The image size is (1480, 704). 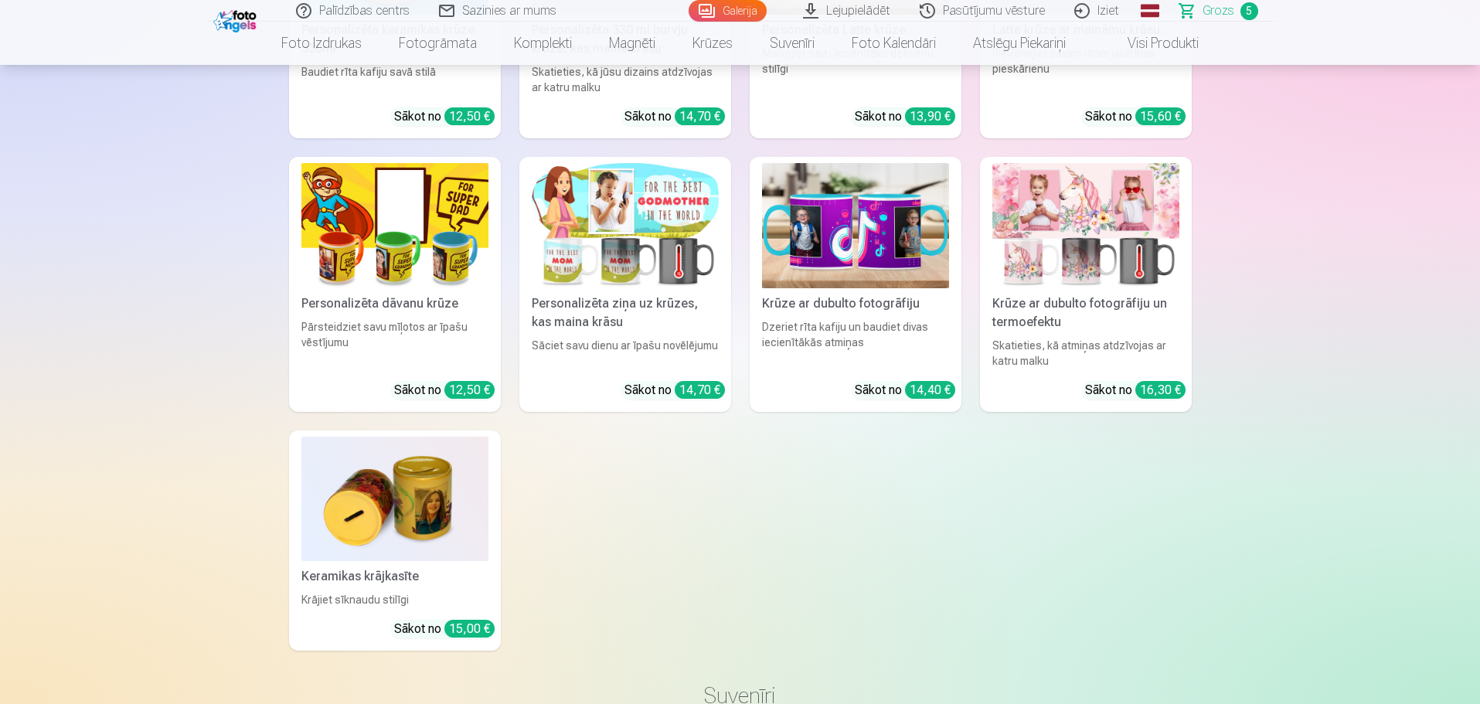 What do you see at coordinates (930, 116) in the screenshot?
I see `div: 13,90 €` at bounding box center [930, 116].